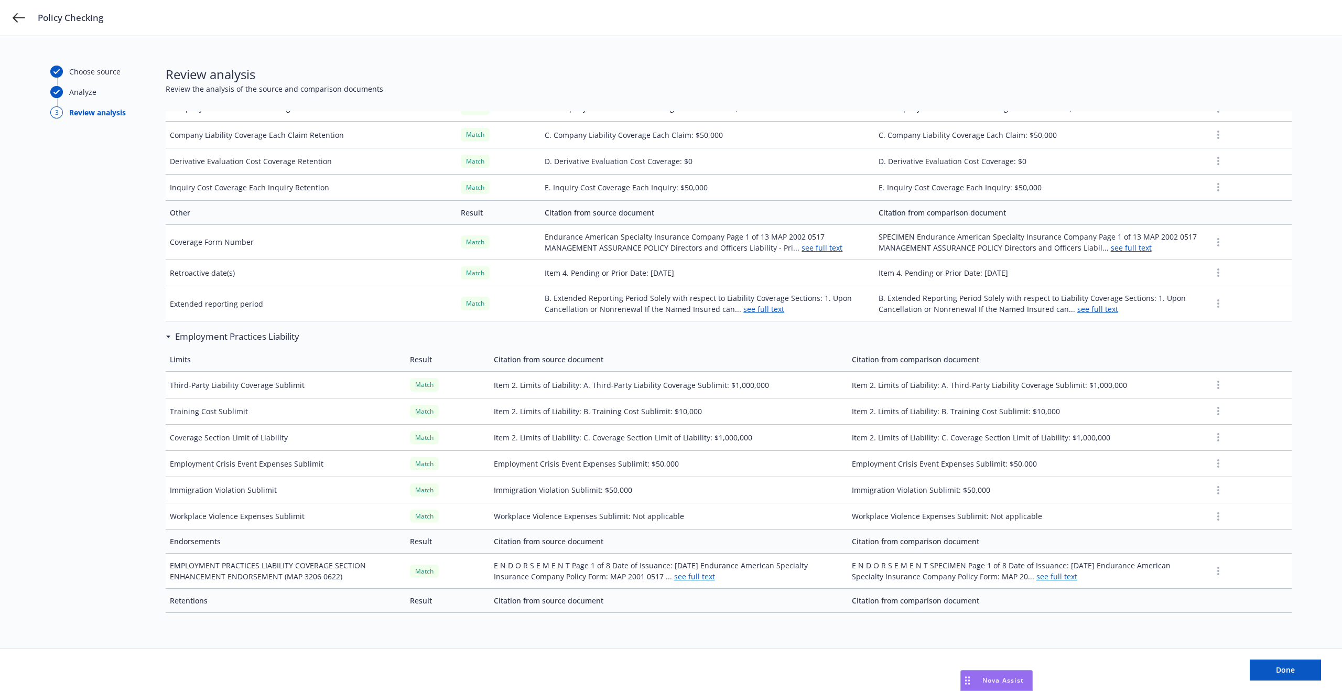 The image size is (1342, 691). What do you see at coordinates (286, 601) in the screenshot?
I see `td: Retentions` at bounding box center [286, 601].